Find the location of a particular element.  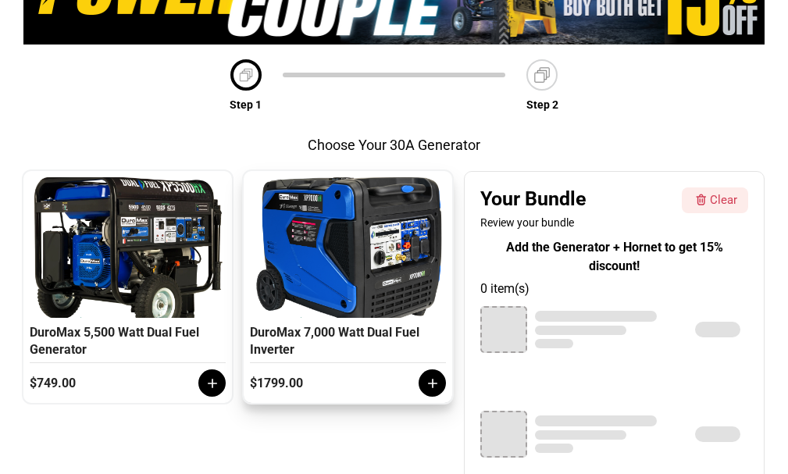

div: $1799.00 is located at coordinates (308, 383).